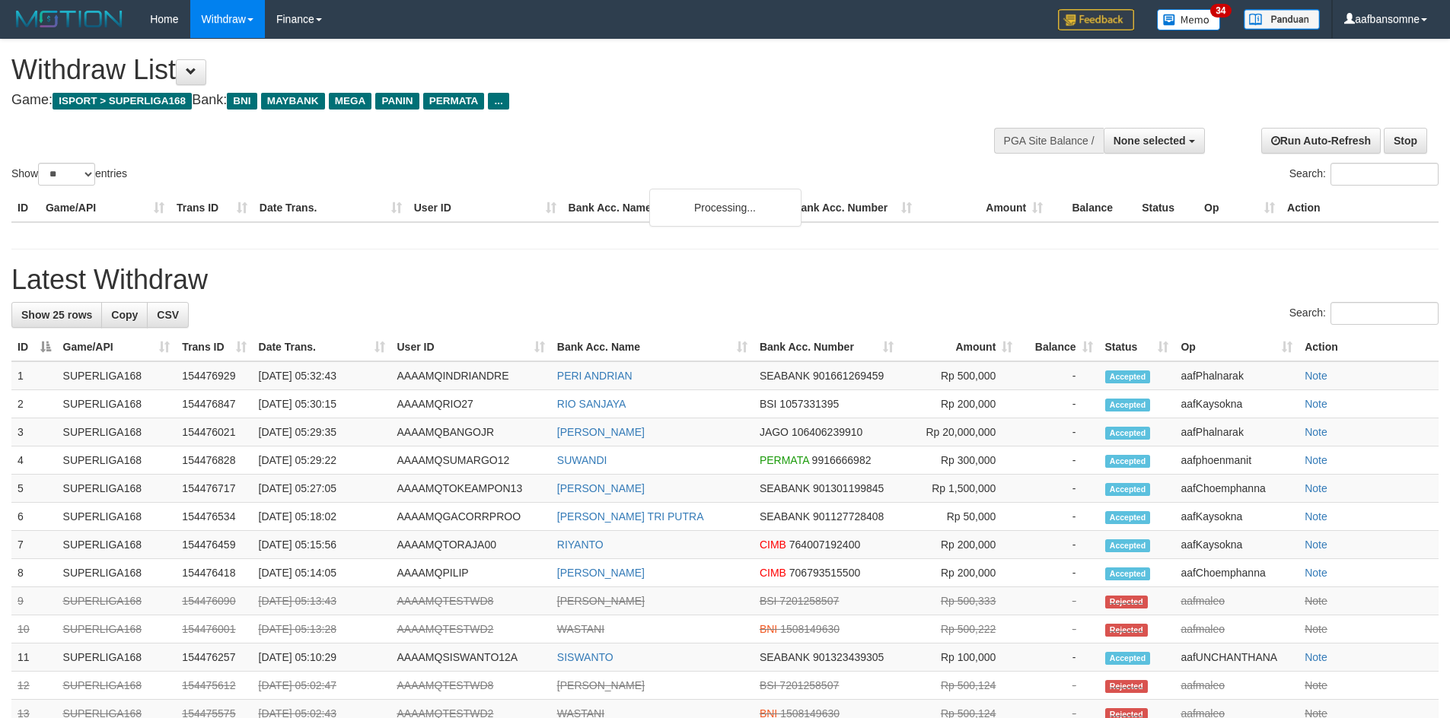  I want to click on th: ID: activate to sort column descending, so click(34, 347).